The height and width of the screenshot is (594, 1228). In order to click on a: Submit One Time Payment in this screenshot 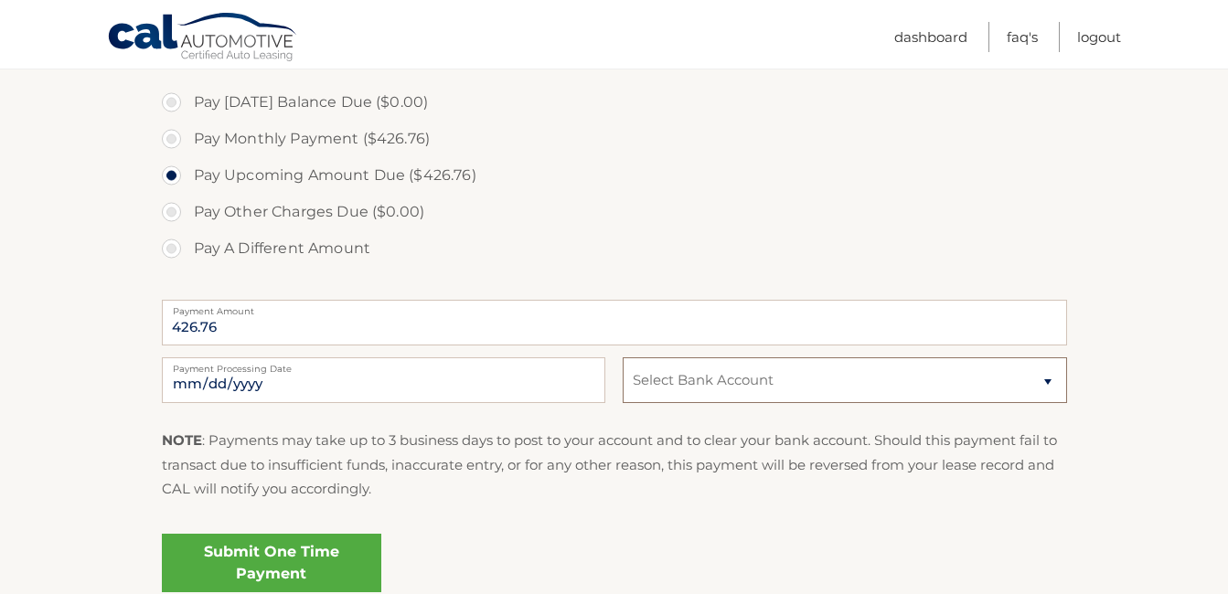, I will do `click(272, 563)`.